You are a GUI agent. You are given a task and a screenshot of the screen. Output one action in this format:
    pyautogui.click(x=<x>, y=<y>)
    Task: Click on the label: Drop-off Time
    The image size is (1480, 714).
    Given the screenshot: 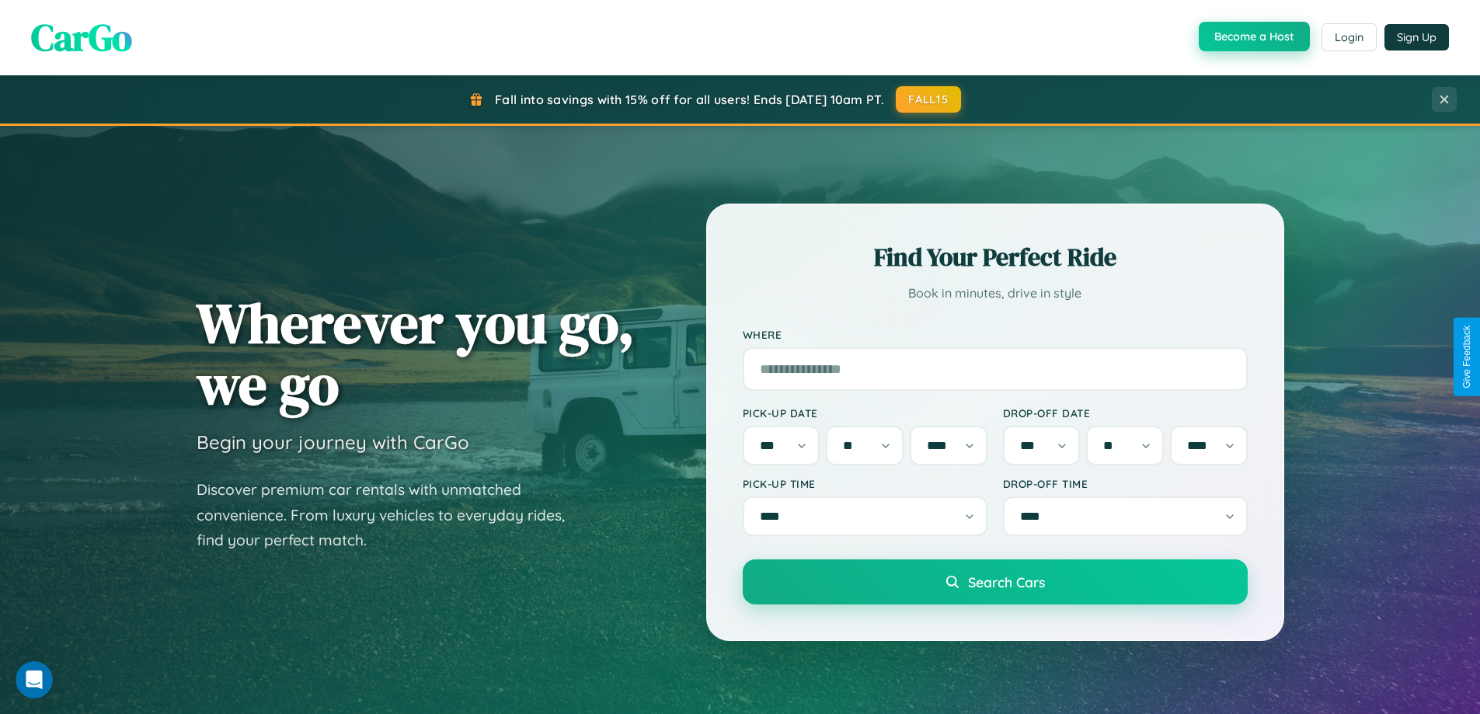 What is the action you would take?
    pyautogui.click(x=1125, y=483)
    